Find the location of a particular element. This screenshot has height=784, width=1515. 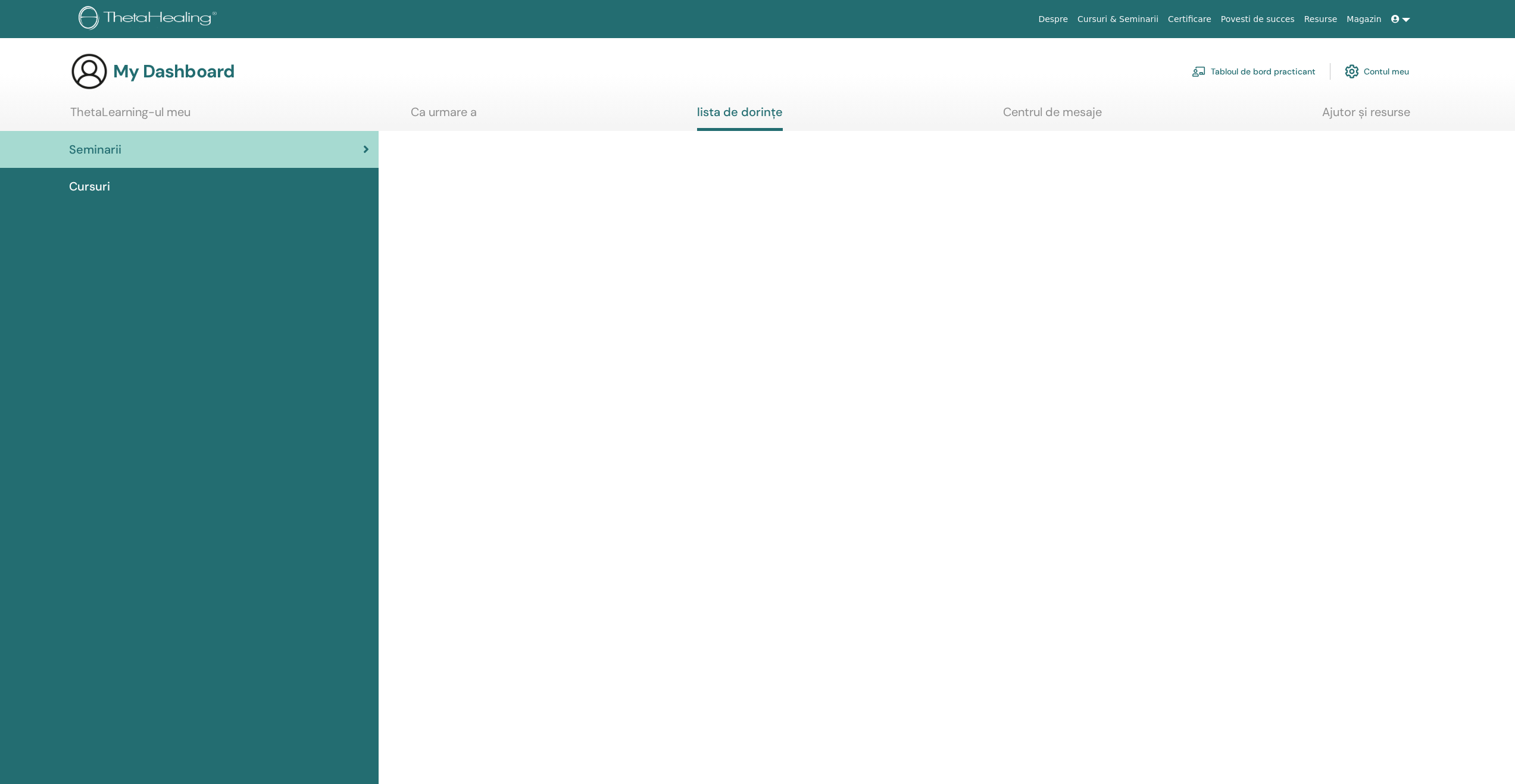

a: Tabloul de bord practicant is located at coordinates (1254, 72).